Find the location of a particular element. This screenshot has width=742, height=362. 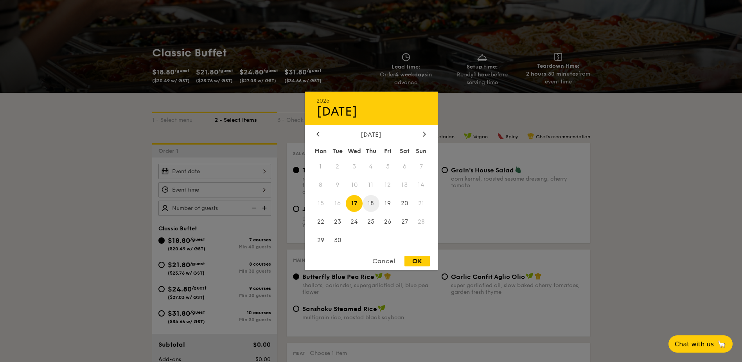

div: 2025 is located at coordinates (371, 101).